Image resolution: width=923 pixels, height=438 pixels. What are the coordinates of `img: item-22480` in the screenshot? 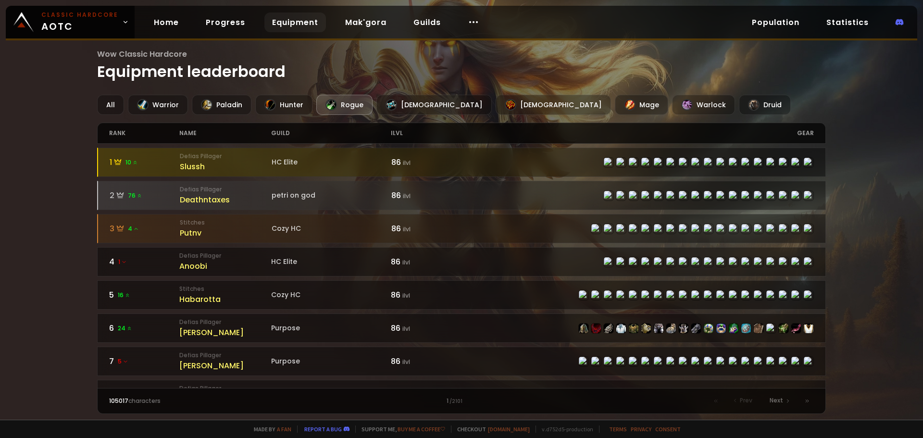 It's located at (671, 328).